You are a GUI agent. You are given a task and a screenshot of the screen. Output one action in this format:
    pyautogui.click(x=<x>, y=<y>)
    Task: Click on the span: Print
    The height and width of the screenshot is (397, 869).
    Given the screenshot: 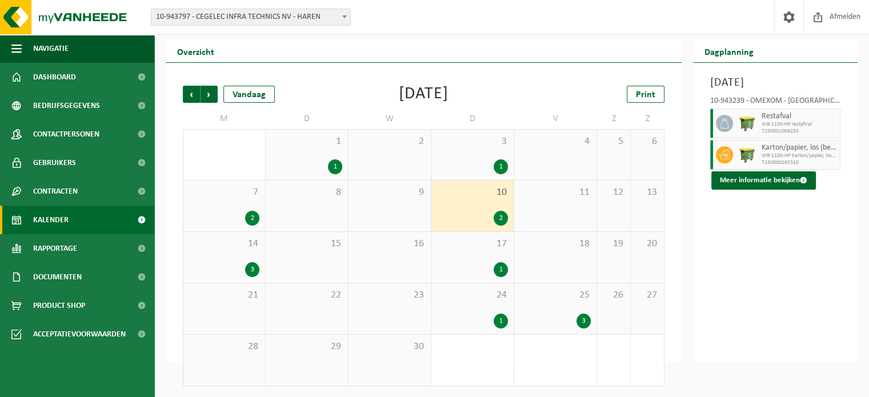 What is the action you would take?
    pyautogui.click(x=646, y=95)
    